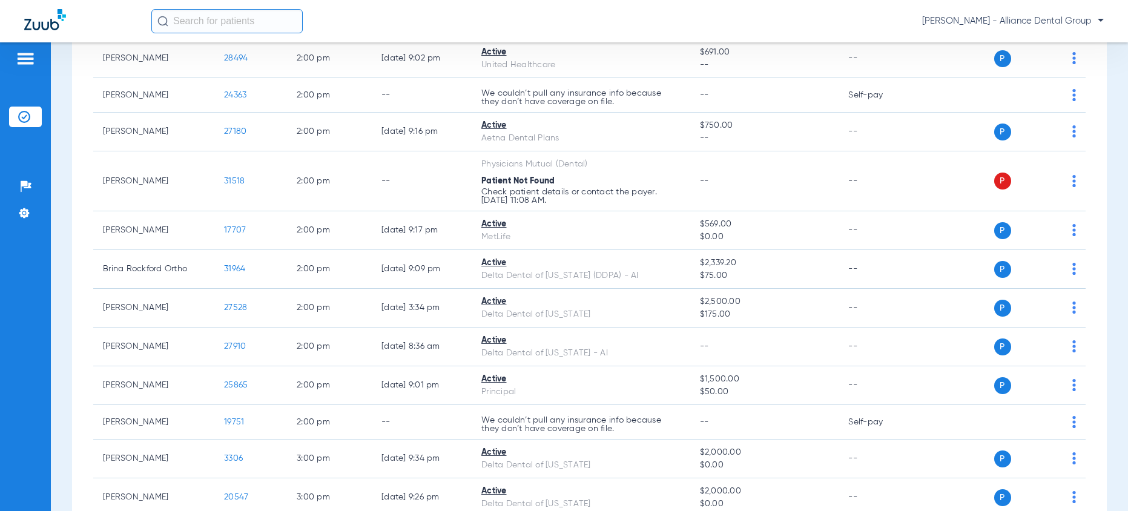  I want to click on span: $75.00, so click(765, 276).